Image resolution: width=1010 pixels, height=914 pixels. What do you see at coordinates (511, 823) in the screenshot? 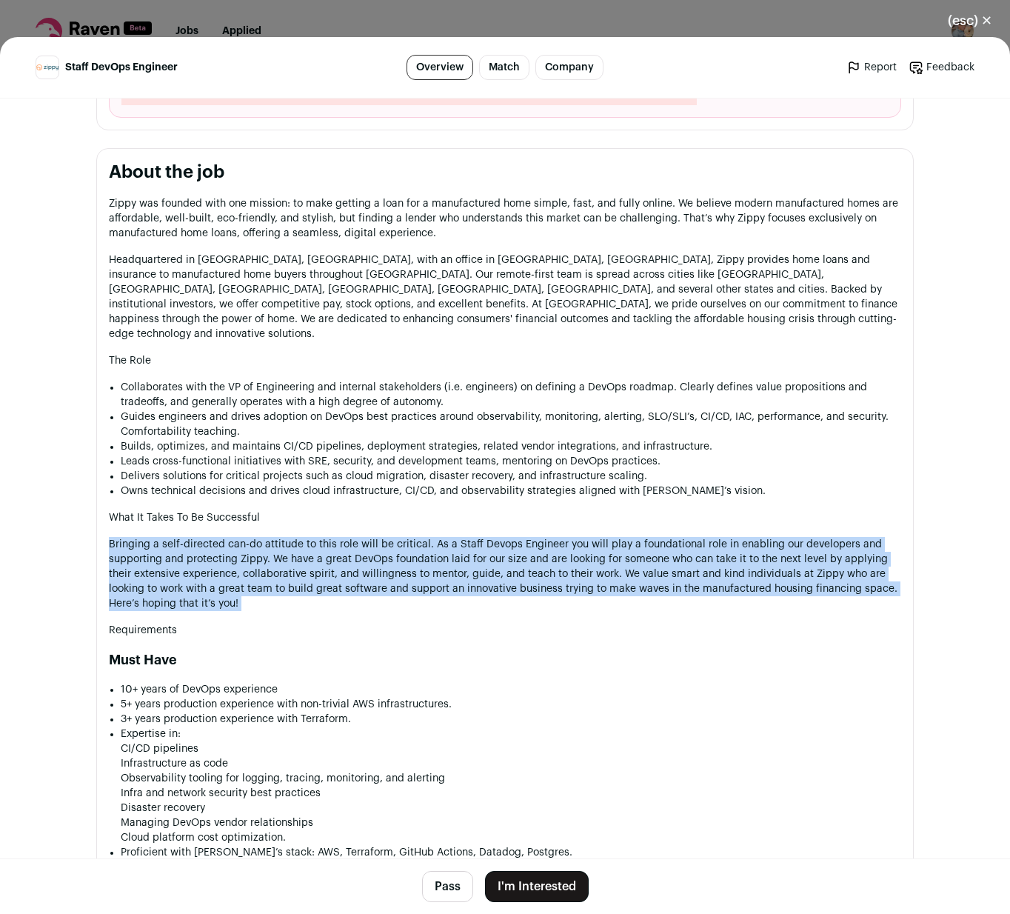
I see `li: Managing DevOps vendor relationships` at bounding box center [511, 823].